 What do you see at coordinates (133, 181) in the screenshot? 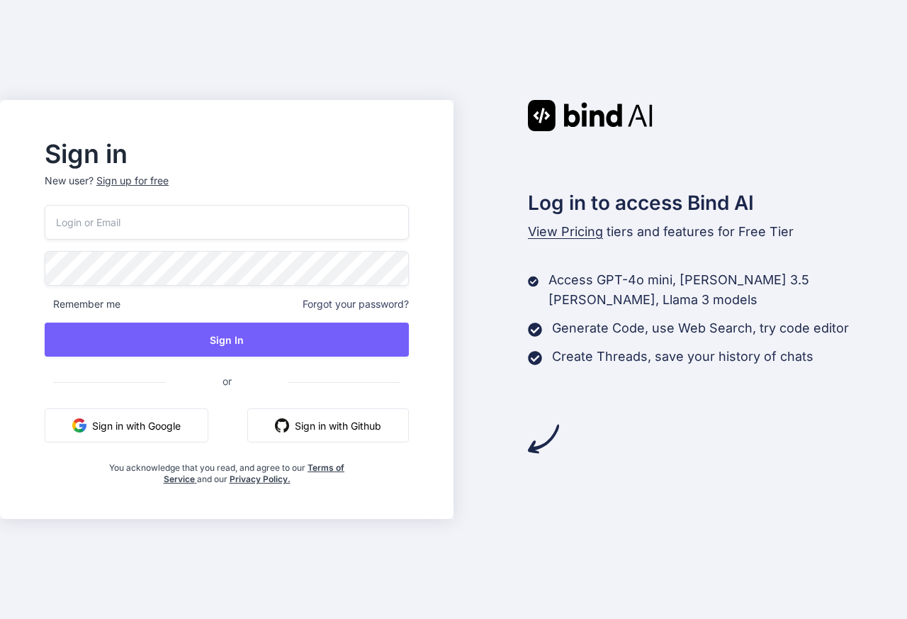
I see `div: Sign up for free` at bounding box center [133, 181].